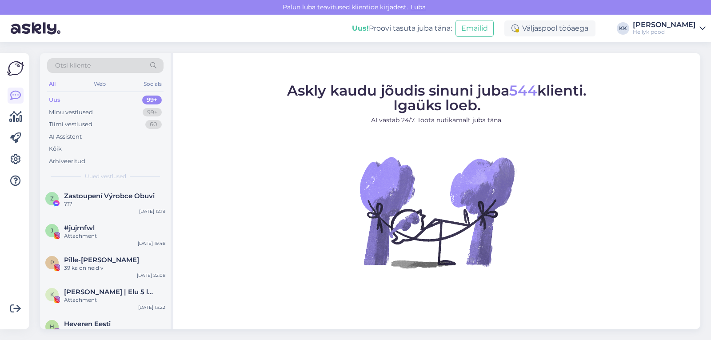 This screenshot has width=711, height=340. What do you see at coordinates (71, 112) in the screenshot?
I see `div: Minu vestlused` at bounding box center [71, 112].